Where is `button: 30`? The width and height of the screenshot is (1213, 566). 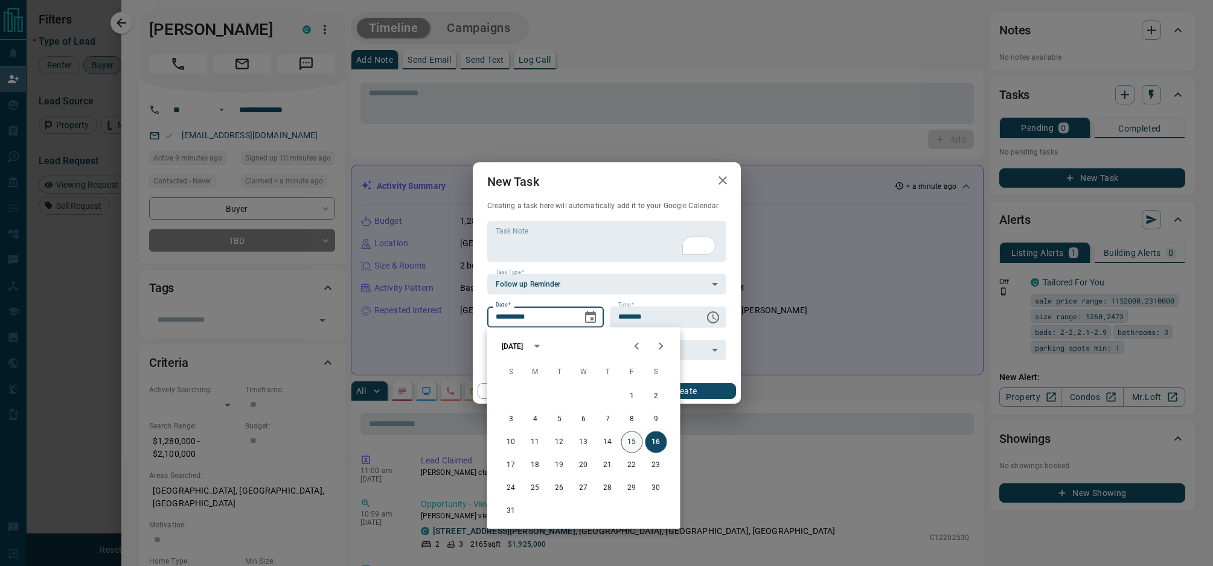 button: 30 is located at coordinates (656, 489).